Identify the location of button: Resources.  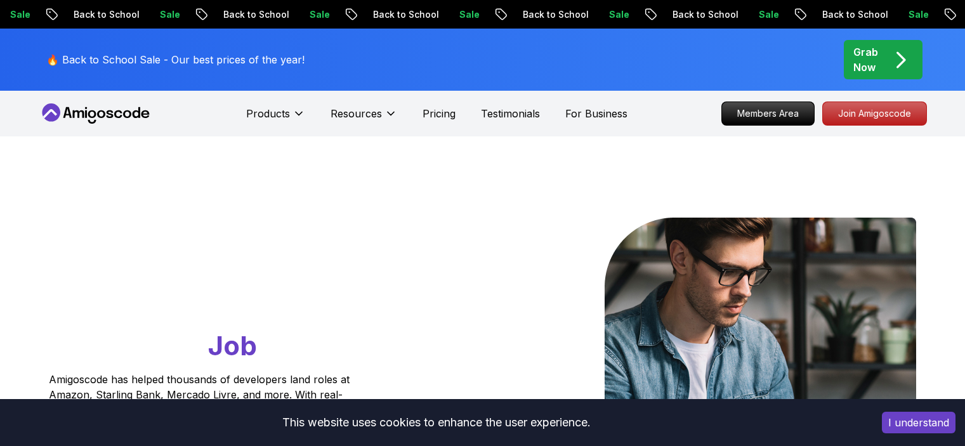
(364, 119).